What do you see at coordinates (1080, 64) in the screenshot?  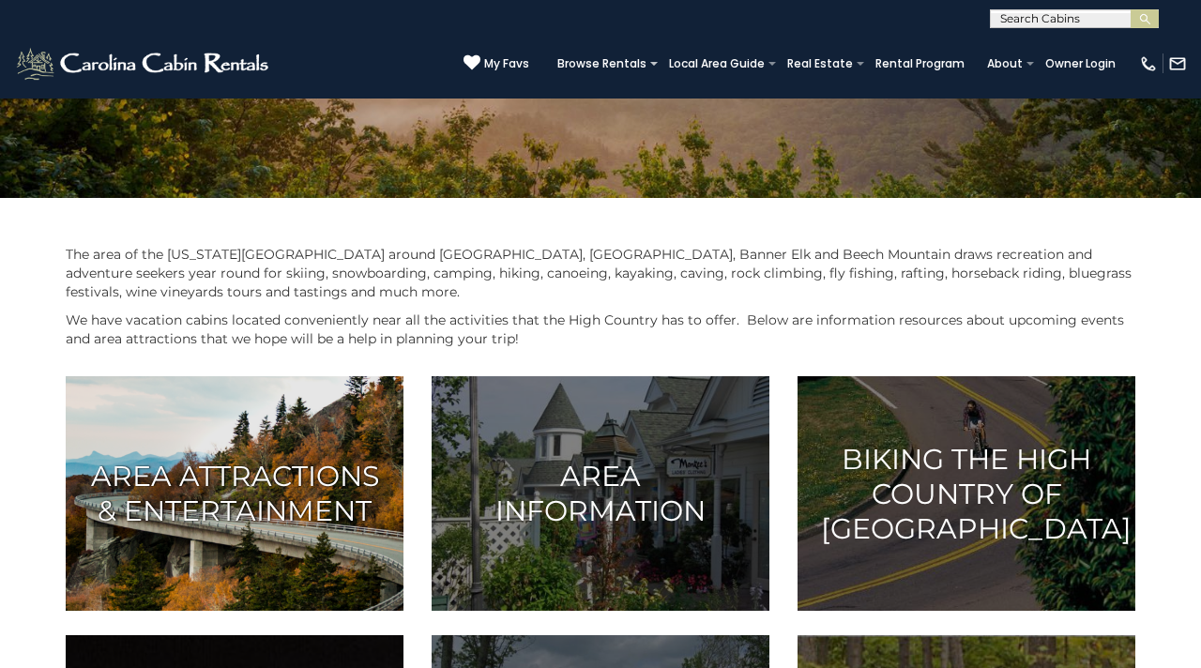 I see `a: Owner Login` at bounding box center [1080, 64].